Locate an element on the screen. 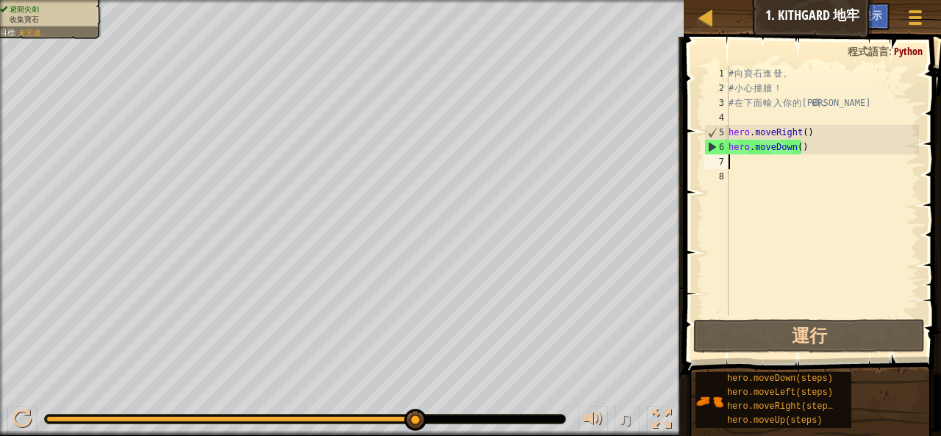 This screenshot has height=436, width=941. button: 調整音量 is located at coordinates (593, 421).